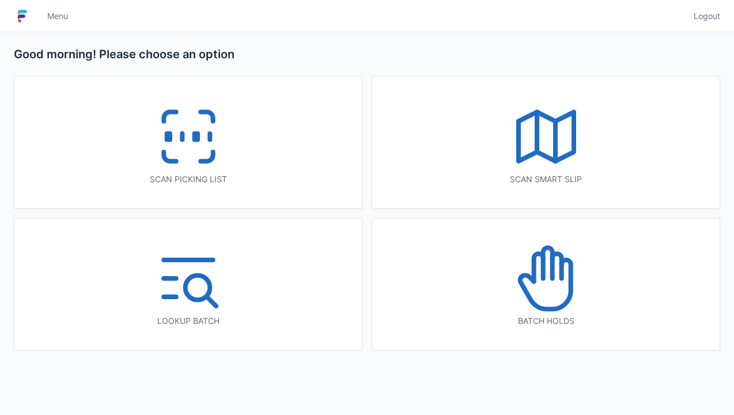 Image resolution: width=734 pixels, height=415 pixels. I want to click on a: Menu, so click(58, 16).